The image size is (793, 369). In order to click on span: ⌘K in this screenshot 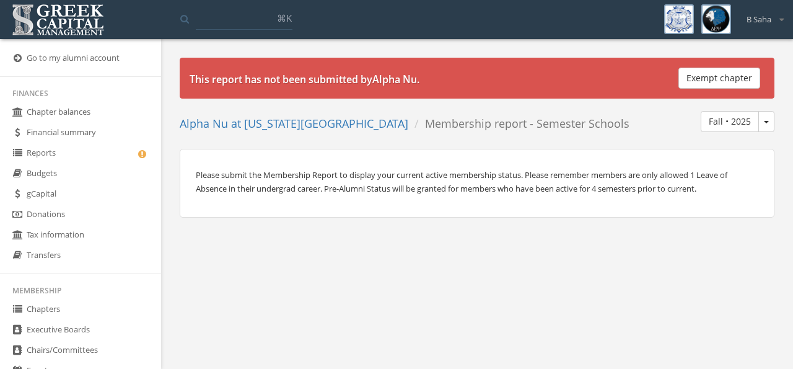, I will do `click(284, 18)`.